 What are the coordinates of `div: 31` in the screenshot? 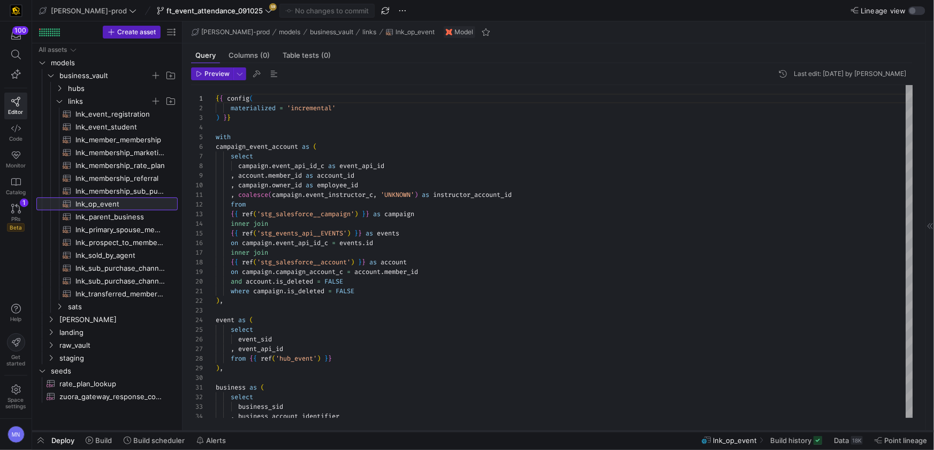 It's located at (197, 388).